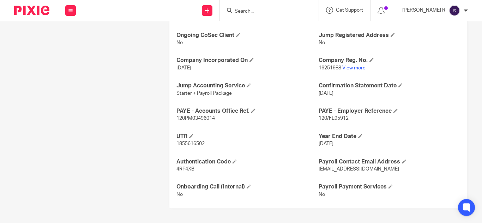 The image size is (482, 223). I want to click on h4: Payroll Payment Services, so click(390, 187).